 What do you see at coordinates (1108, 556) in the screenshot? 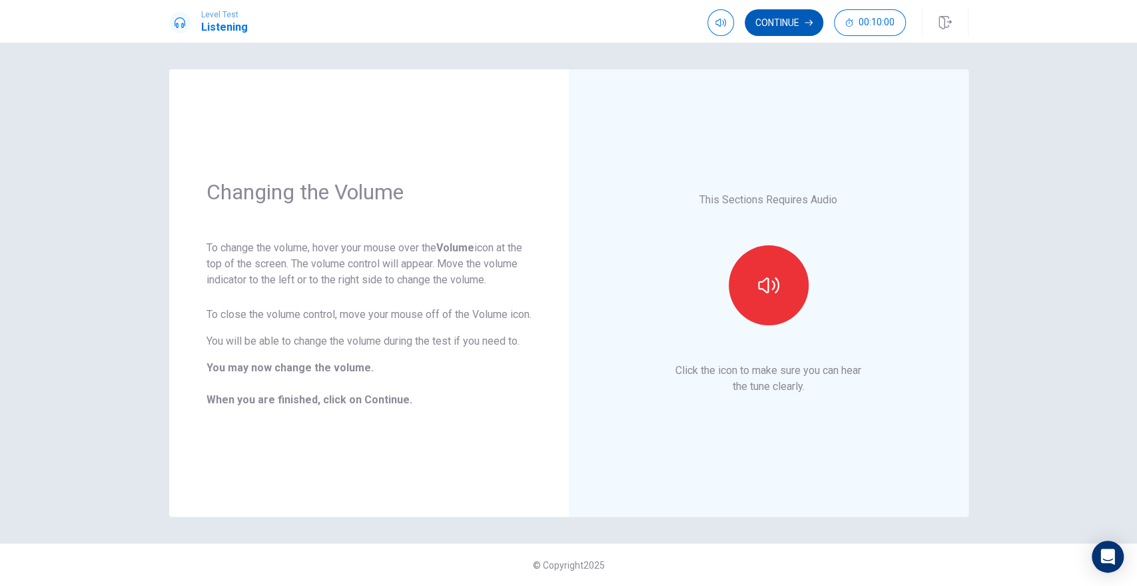
I see `div: Open Intercom Messenger` at bounding box center [1108, 556].